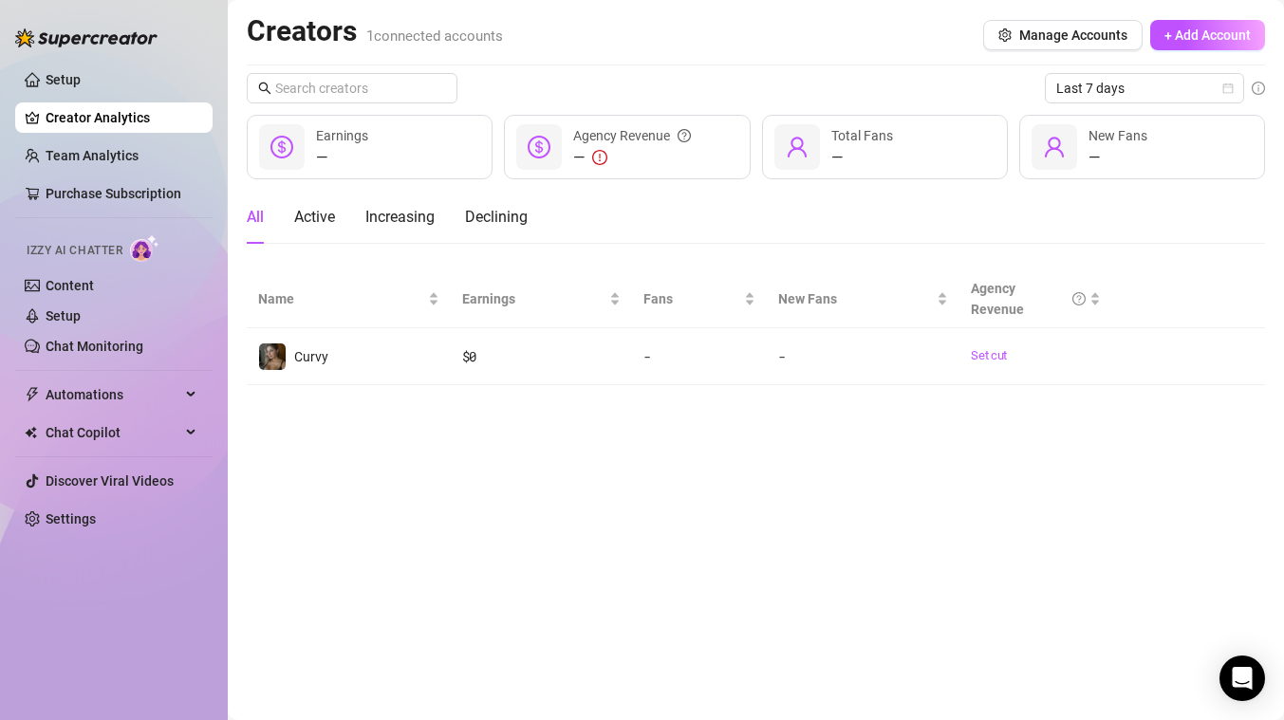 The height and width of the screenshot is (720, 1284). I want to click on div: $ 0, so click(541, 357).